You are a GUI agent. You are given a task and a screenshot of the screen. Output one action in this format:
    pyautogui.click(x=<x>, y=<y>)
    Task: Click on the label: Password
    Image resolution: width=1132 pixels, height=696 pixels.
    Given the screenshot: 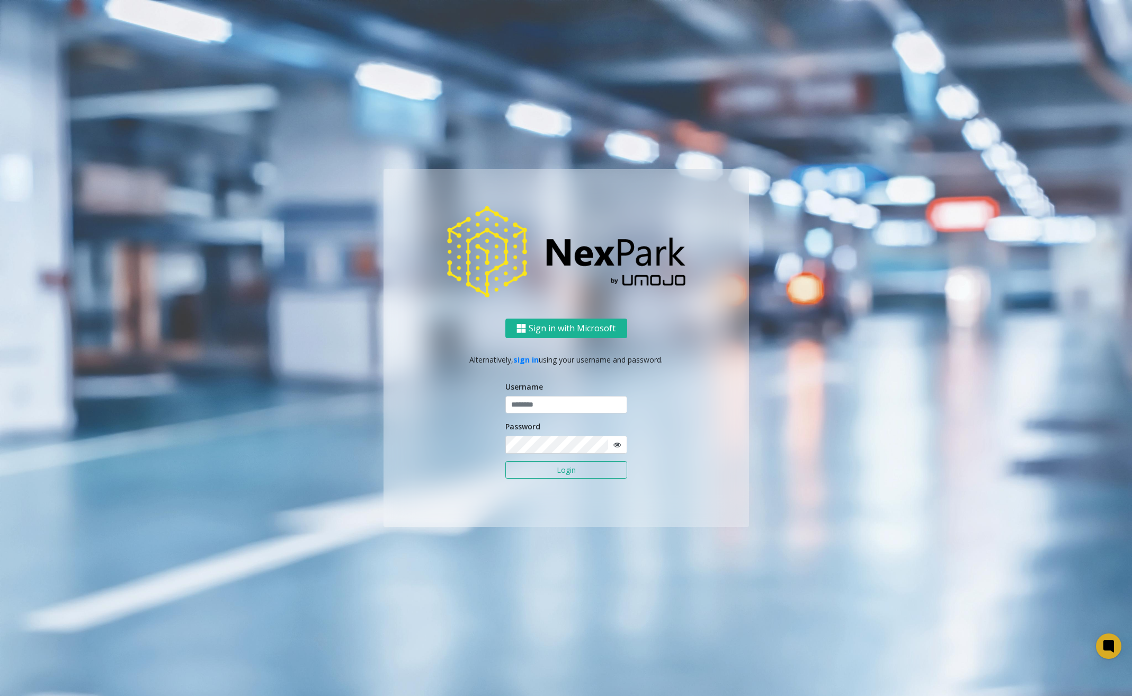 What is the action you would take?
    pyautogui.click(x=523, y=426)
    